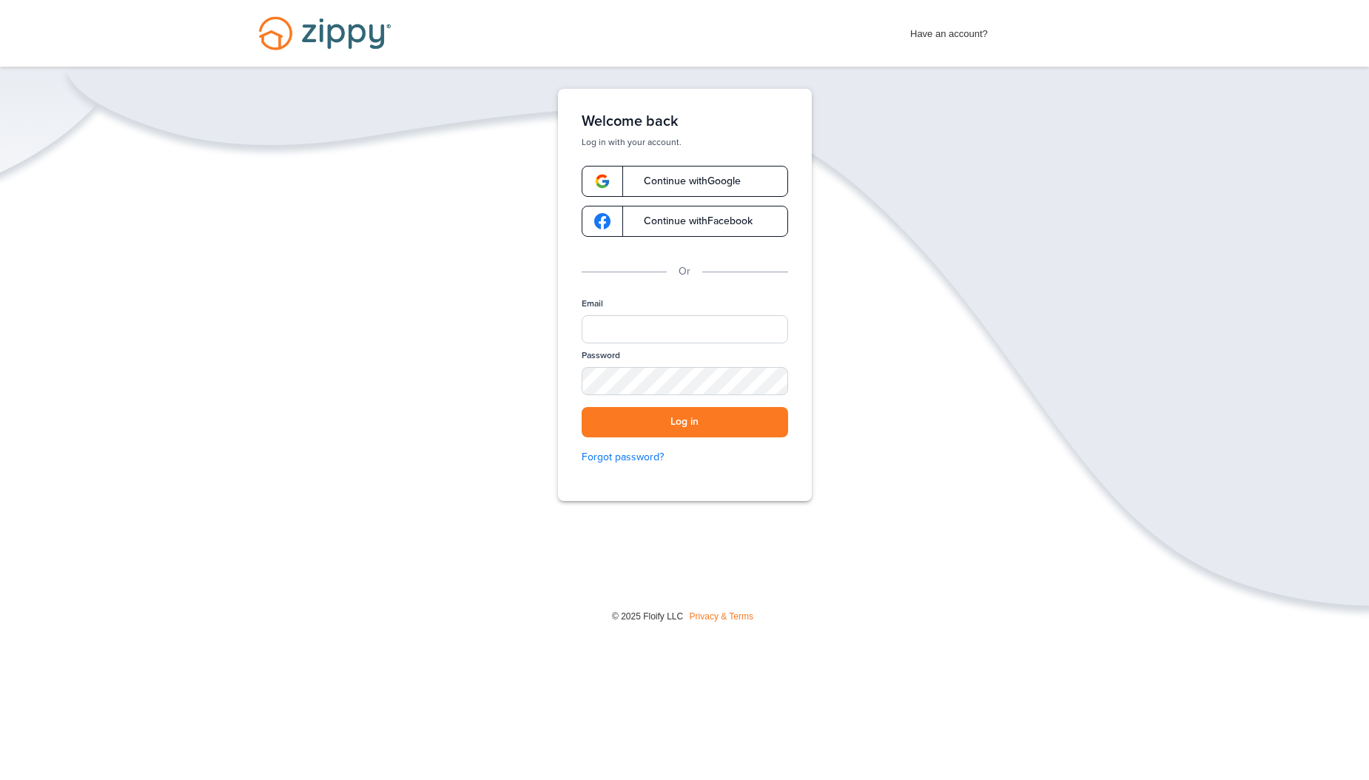  What do you see at coordinates (684, 457) in the screenshot?
I see `a: Forgot password?` at bounding box center [684, 457].